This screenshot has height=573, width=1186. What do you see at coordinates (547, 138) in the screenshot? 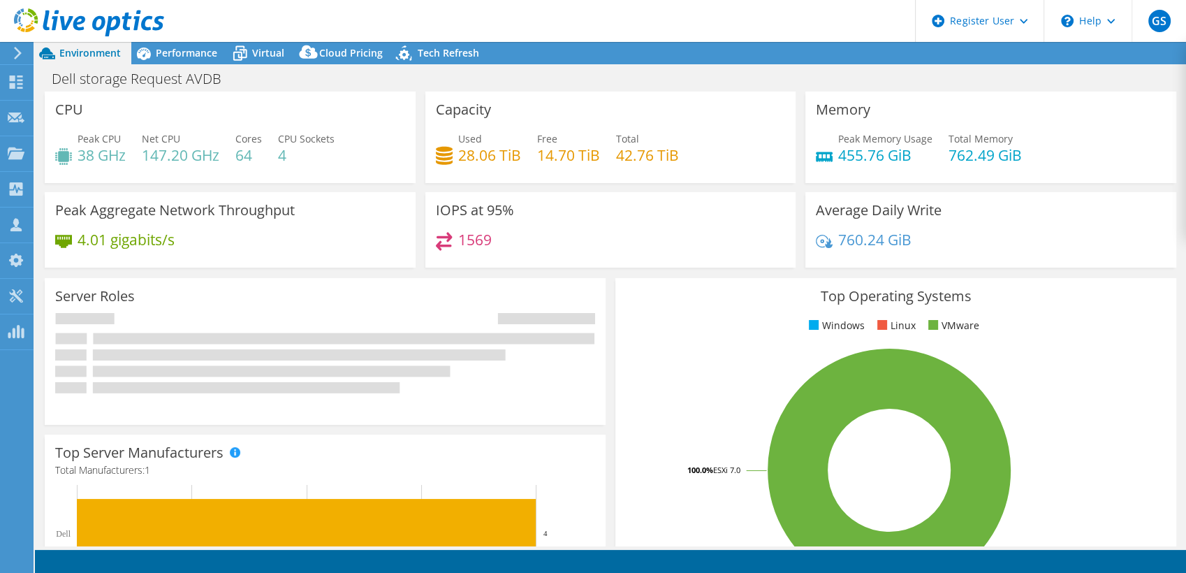
I see `span: Free` at bounding box center [547, 138].